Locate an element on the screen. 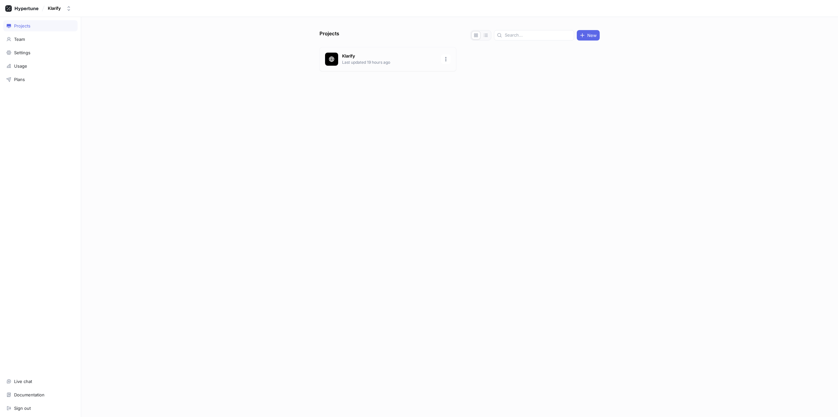 The height and width of the screenshot is (417, 838). p: Klarify is located at coordinates (389, 56).